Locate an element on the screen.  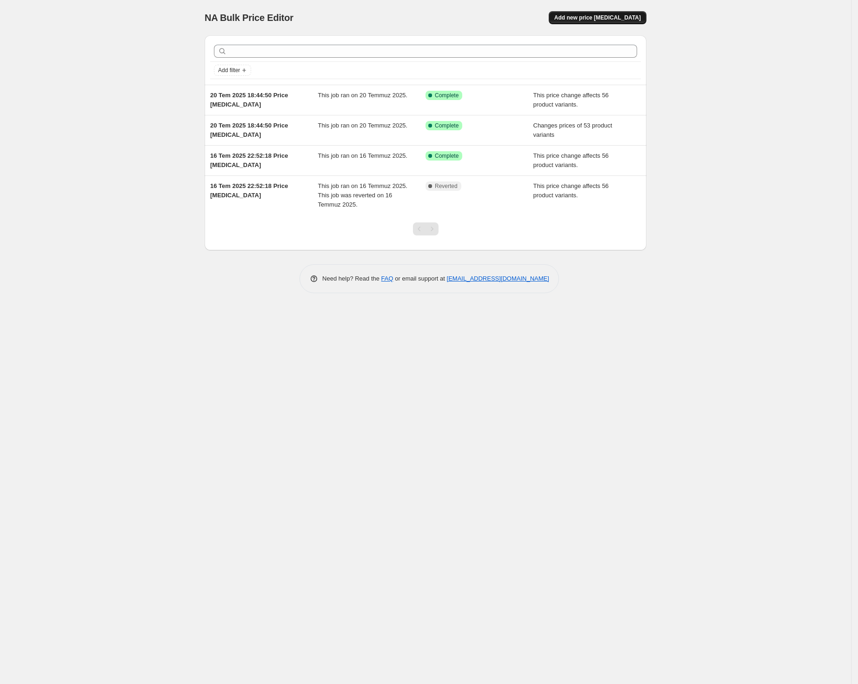
span: This job ran on 16 Temmuz 2025. is located at coordinates (363, 155).